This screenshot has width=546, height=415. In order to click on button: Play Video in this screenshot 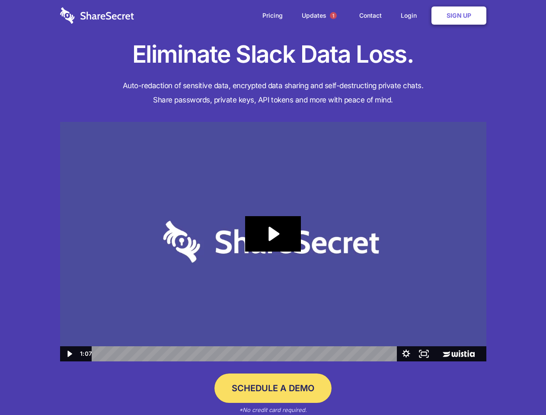, I will do `click(69, 354)`.